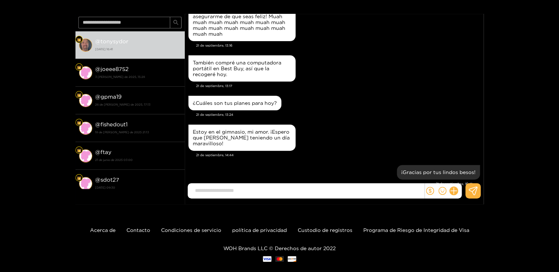 The height and width of the screenshot is (272, 559). Describe the element at coordinates (214, 46) in the screenshot. I see `font: 21 de septiembre, 13:16` at that location.